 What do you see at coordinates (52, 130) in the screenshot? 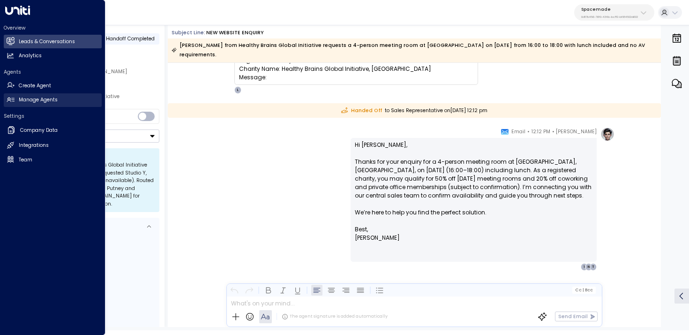
I see `a: Company Data` at bounding box center [52, 130].